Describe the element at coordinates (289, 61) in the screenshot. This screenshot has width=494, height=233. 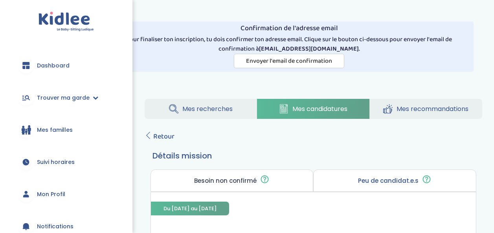
I see `button: Envoyer l'email de confirmation` at that location.